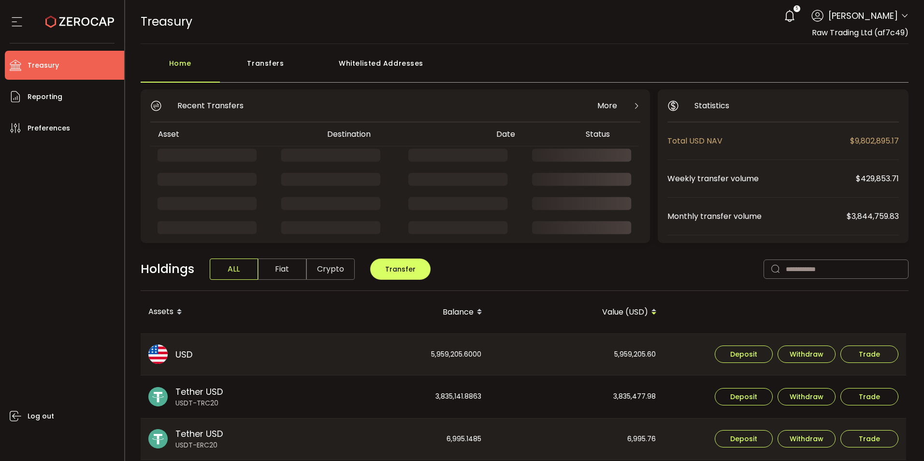 Image resolution: width=924 pixels, height=461 pixels. Describe the element at coordinates (576, 355) in the screenshot. I see `div: 5,959,205.60` at that location.